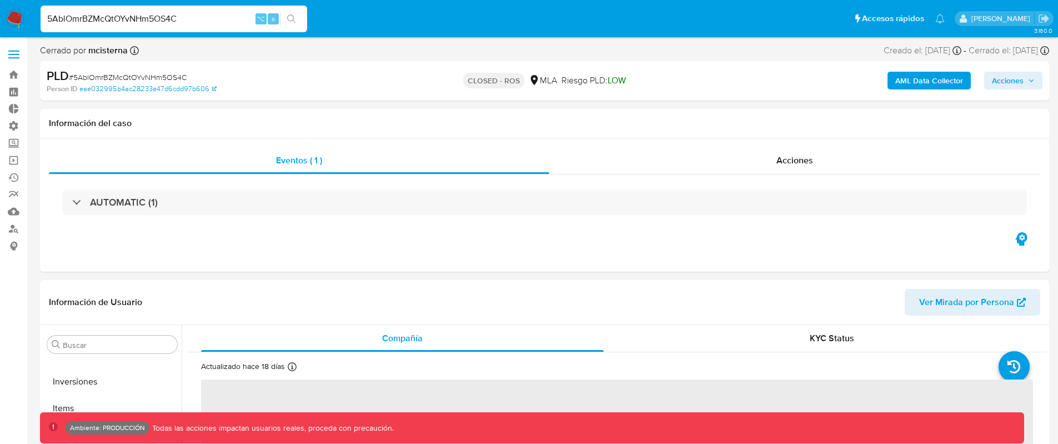 This screenshot has height=444, width=1058. Describe the element at coordinates (107, 50) in the screenshot. I see `b: mcisterna` at that location.